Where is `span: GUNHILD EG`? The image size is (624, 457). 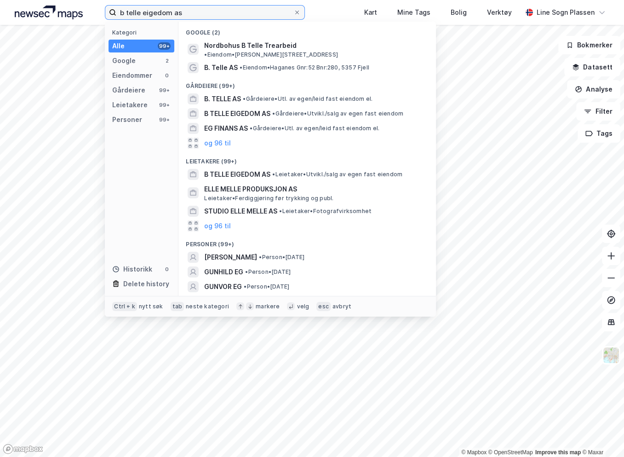 span: GUNHILD EG is located at coordinates (224, 272).